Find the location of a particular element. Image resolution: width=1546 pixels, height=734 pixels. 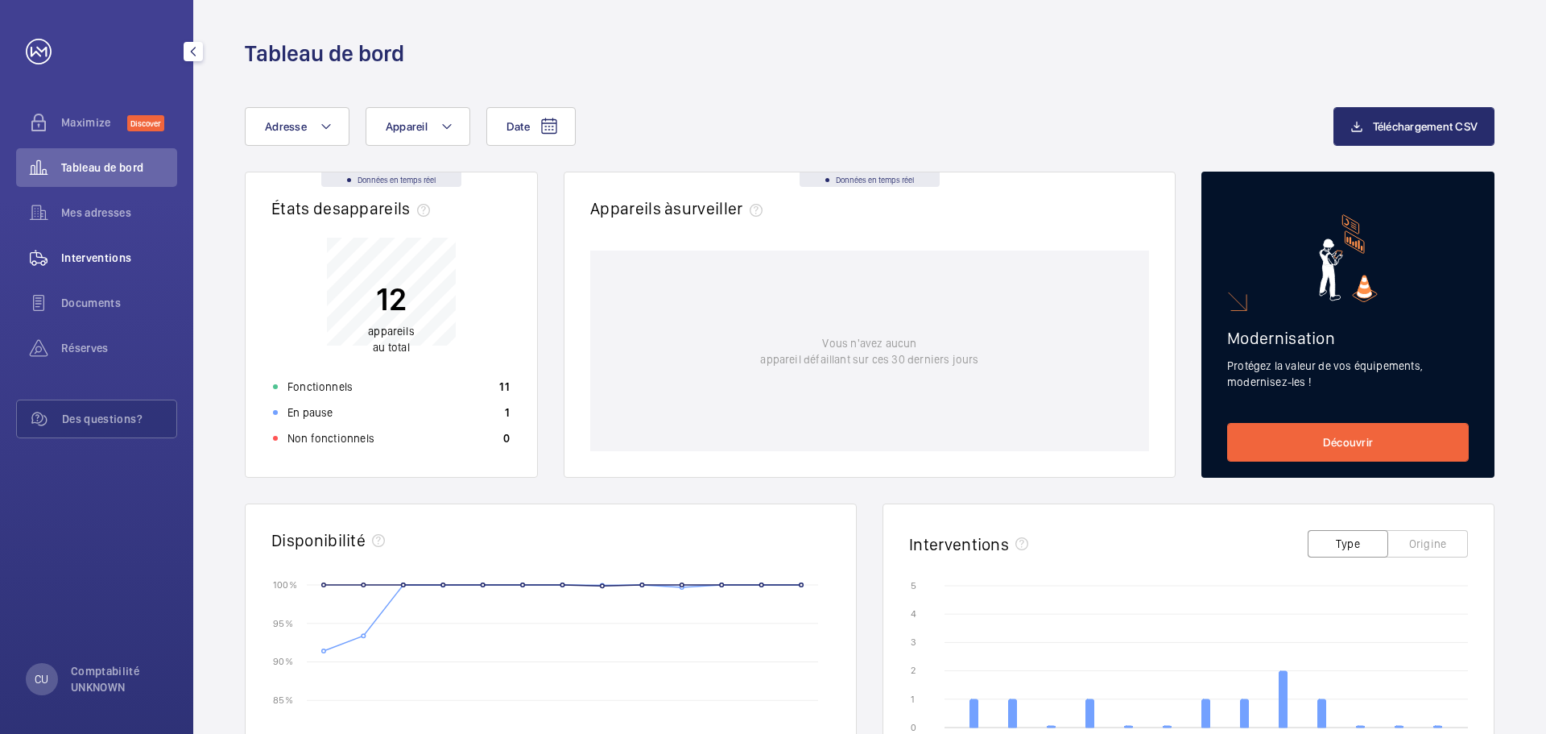

text: 0 is located at coordinates (913, 727).